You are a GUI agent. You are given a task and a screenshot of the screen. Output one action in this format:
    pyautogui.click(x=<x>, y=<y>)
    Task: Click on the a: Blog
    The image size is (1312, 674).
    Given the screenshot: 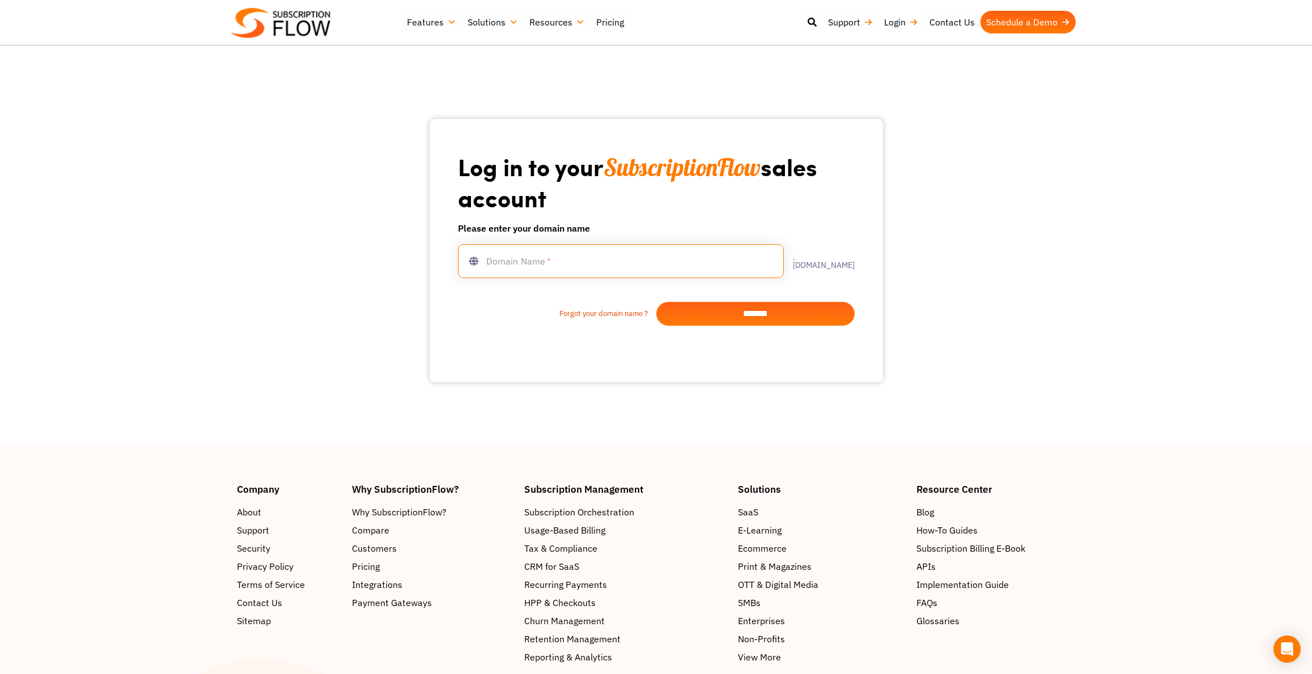 What is the action you would take?
    pyautogui.click(x=996, y=512)
    